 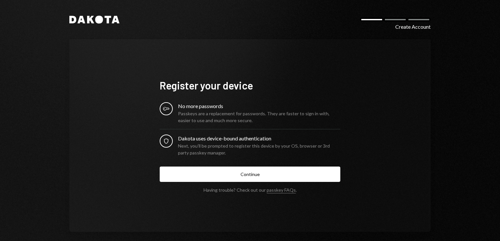 What do you see at coordinates (259, 106) in the screenshot?
I see `div: No more passwords` at bounding box center [259, 106].